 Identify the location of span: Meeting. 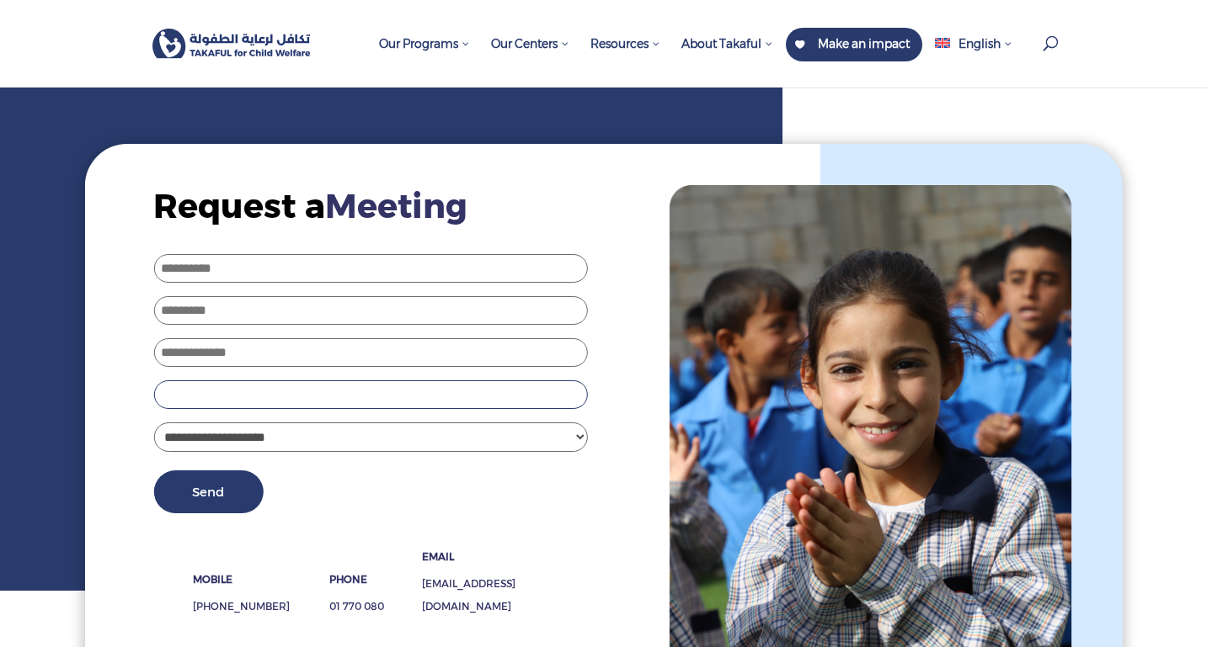
(396, 205).